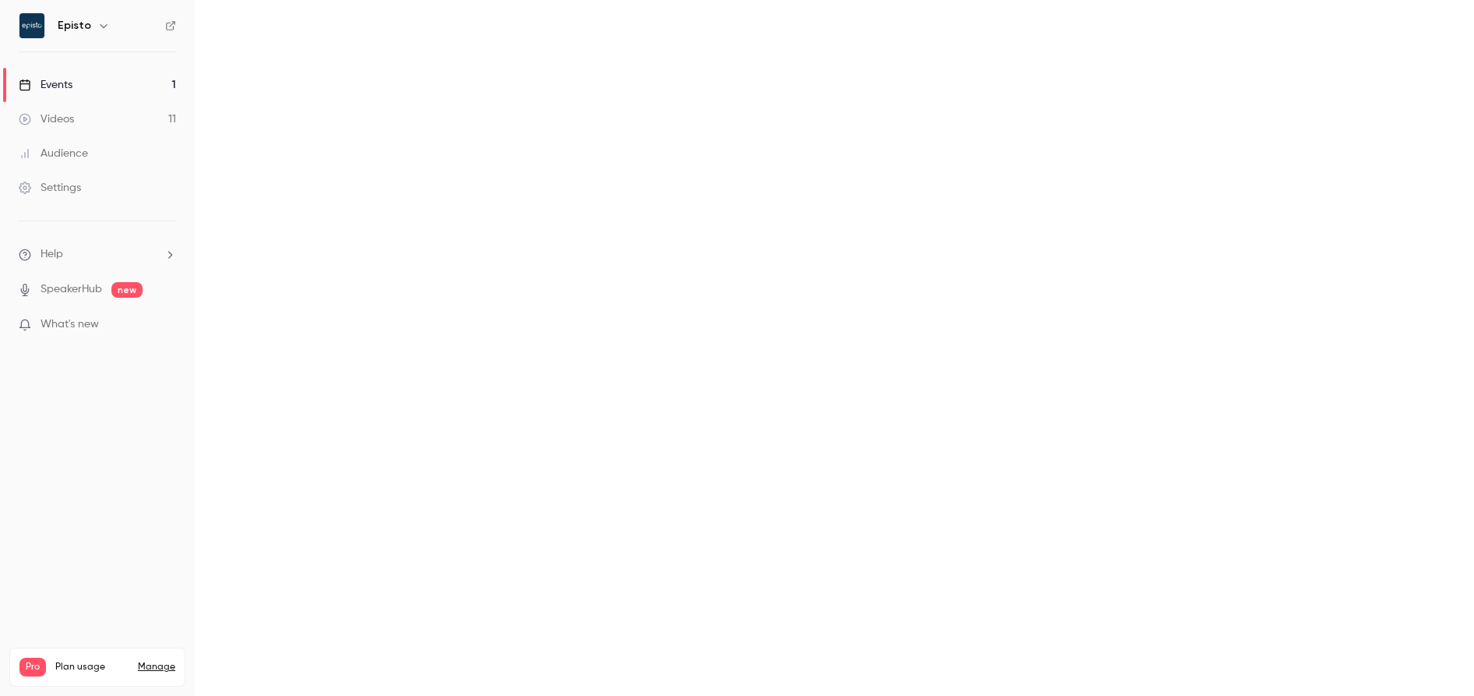 This screenshot has width=1474, height=696. I want to click on li: help-dropdown-opener, so click(97, 254).